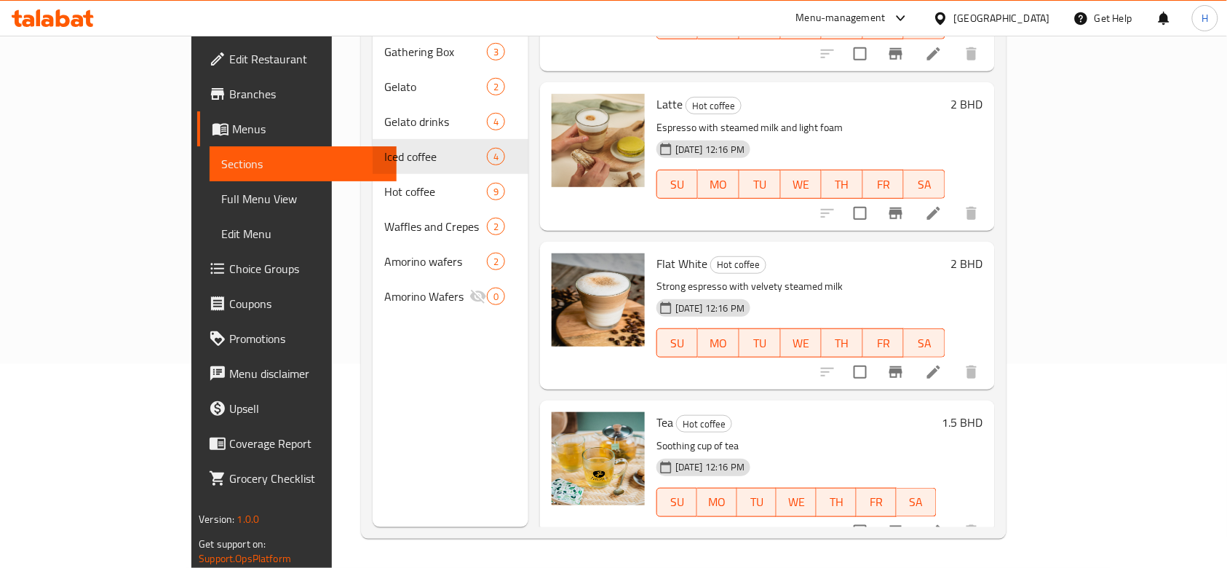  Describe the element at coordinates (451, 52) in the screenshot. I see `div: Gathering Box3` at that location.